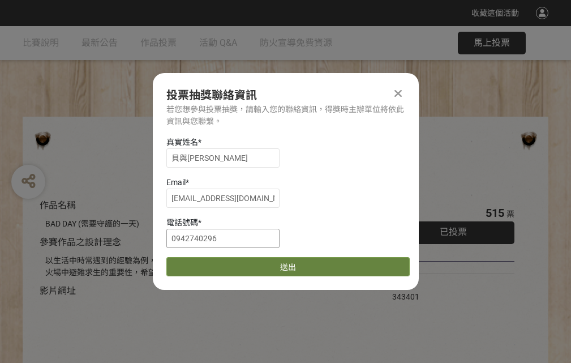 This screenshot has width=571, height=363. Describe the element at coordinates (80, 242) in the screenshot. I see `span: 參賽作品之設計理念` at that location.